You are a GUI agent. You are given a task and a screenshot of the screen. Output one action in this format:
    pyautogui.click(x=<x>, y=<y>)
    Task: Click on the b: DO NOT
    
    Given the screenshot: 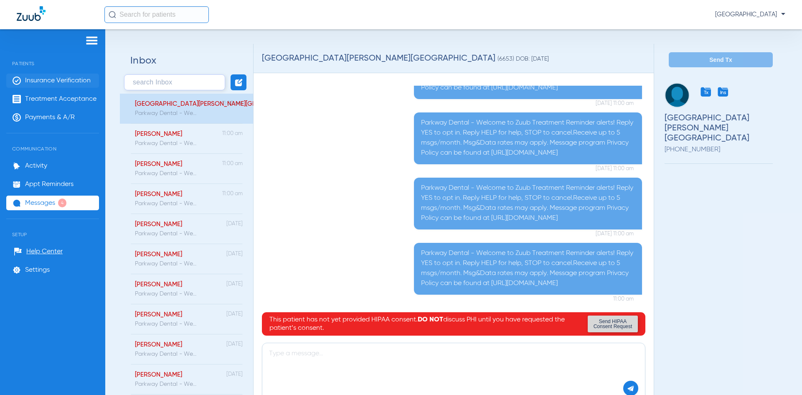 What is the action you would take?
    pyautogui.click(x=430, y=320)
    